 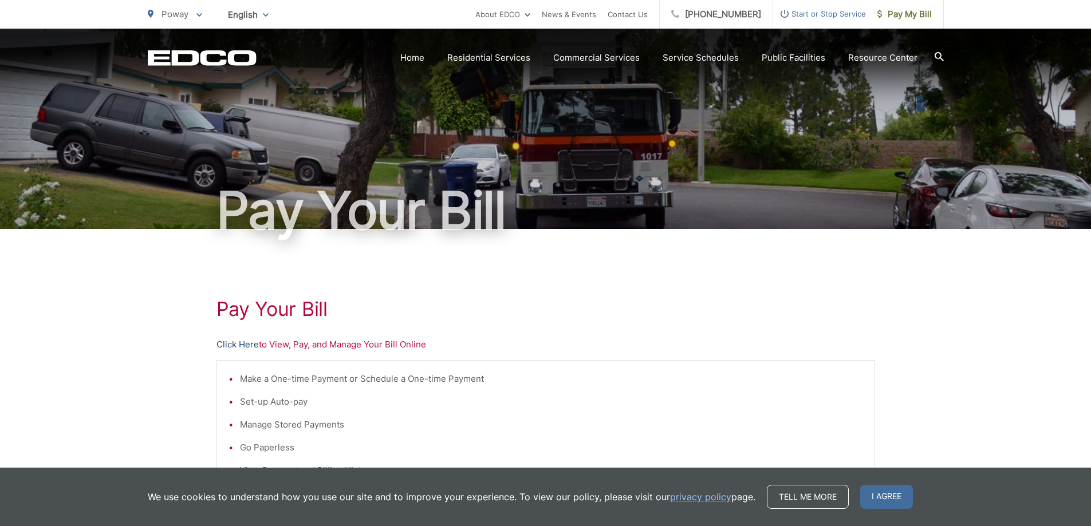 What do you see at coordinates (793, 58) in the screenshot?
I see `a: Public Facilities` at bounding box center [793, 58].